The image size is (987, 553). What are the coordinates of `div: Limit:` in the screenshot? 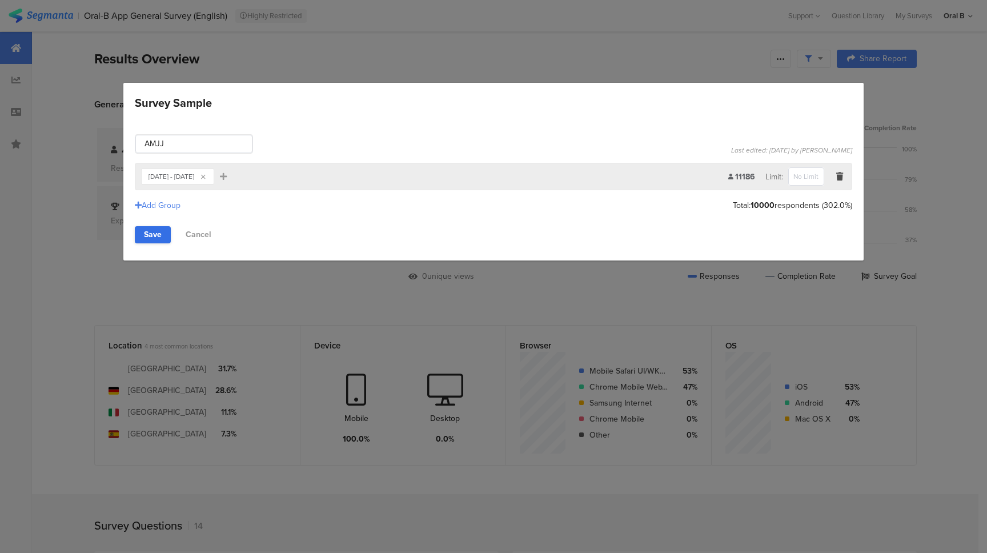 It's located at (795, 177).